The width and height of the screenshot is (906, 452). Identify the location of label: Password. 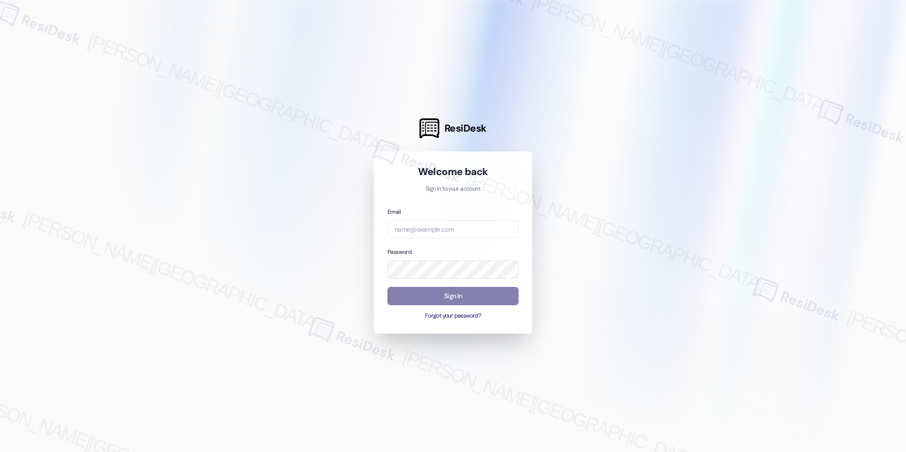
(399, 252).